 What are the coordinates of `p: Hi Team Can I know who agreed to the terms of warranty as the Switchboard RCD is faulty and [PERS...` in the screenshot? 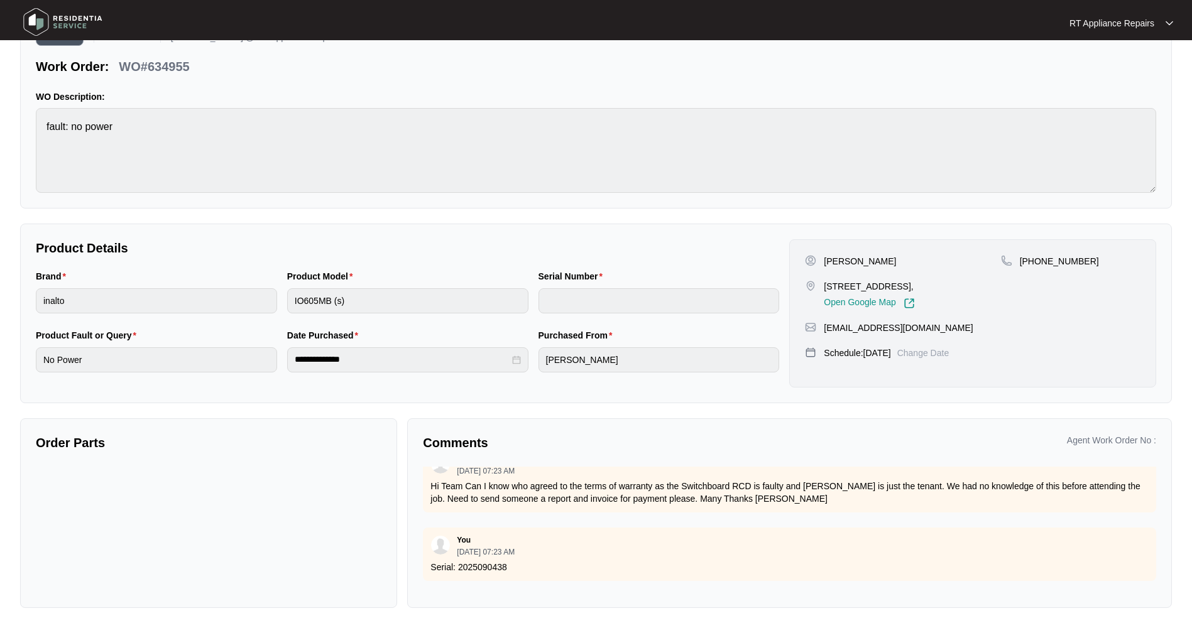 It's located at (789, 492).